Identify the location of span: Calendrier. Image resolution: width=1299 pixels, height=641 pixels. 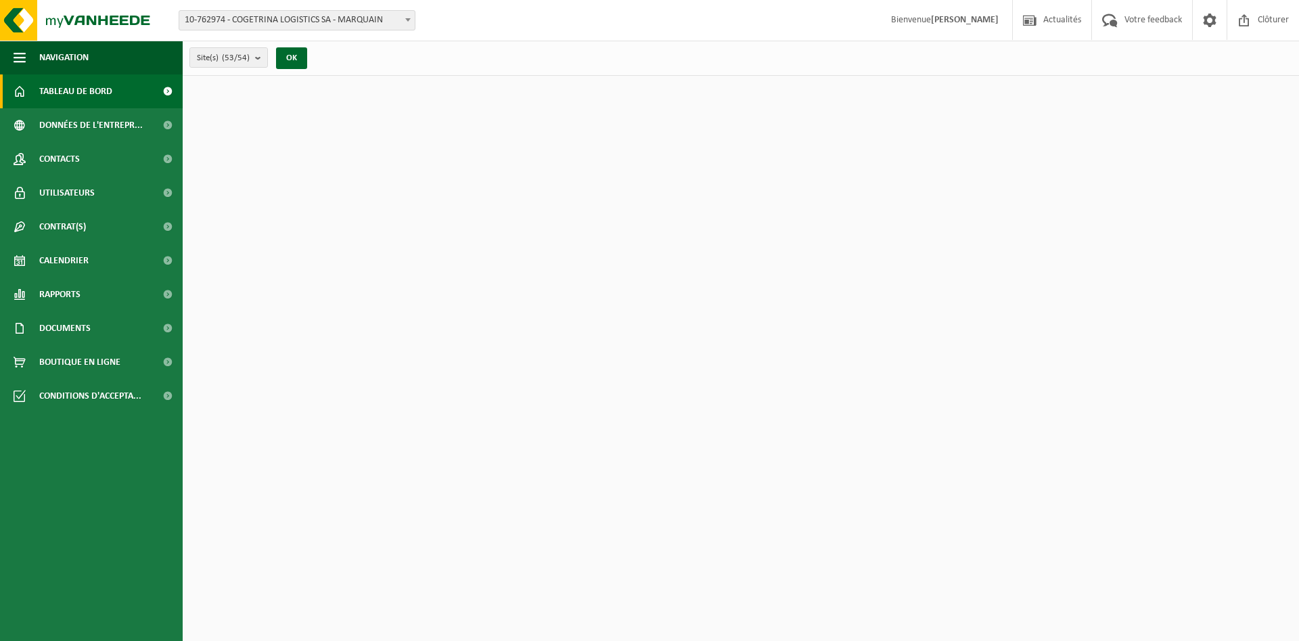
(64, 261).